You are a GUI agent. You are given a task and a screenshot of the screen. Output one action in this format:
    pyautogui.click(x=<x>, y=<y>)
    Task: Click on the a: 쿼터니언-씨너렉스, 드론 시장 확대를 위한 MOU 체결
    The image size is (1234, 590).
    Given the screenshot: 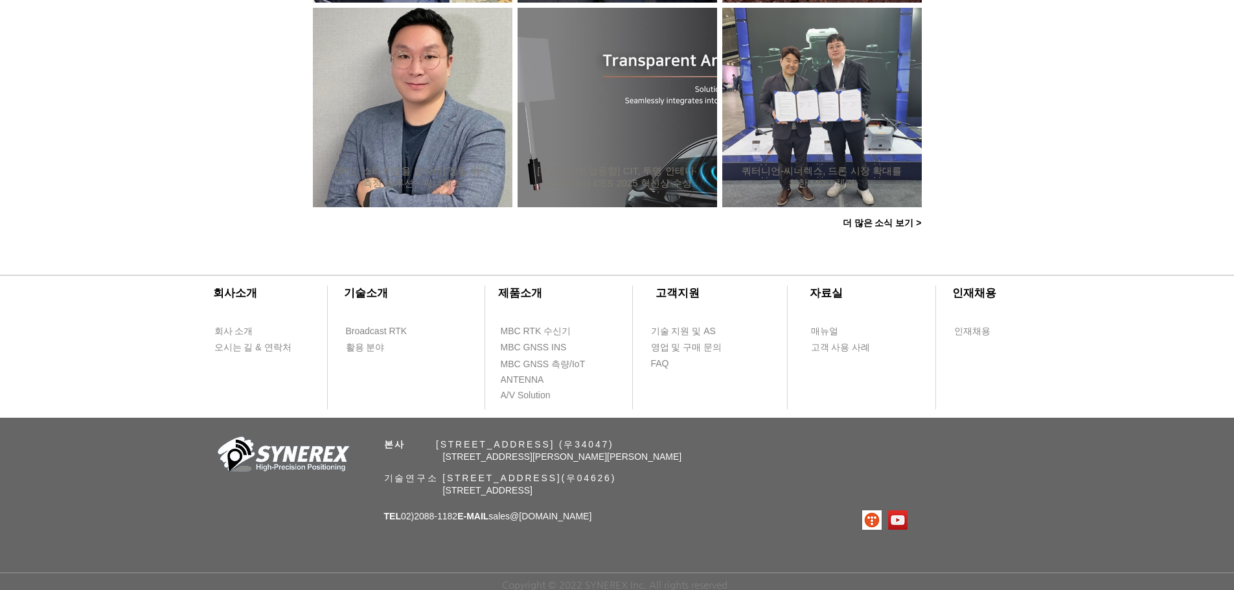 What is the action you would take?
    pyautogui.click(x=822, y=177)
    